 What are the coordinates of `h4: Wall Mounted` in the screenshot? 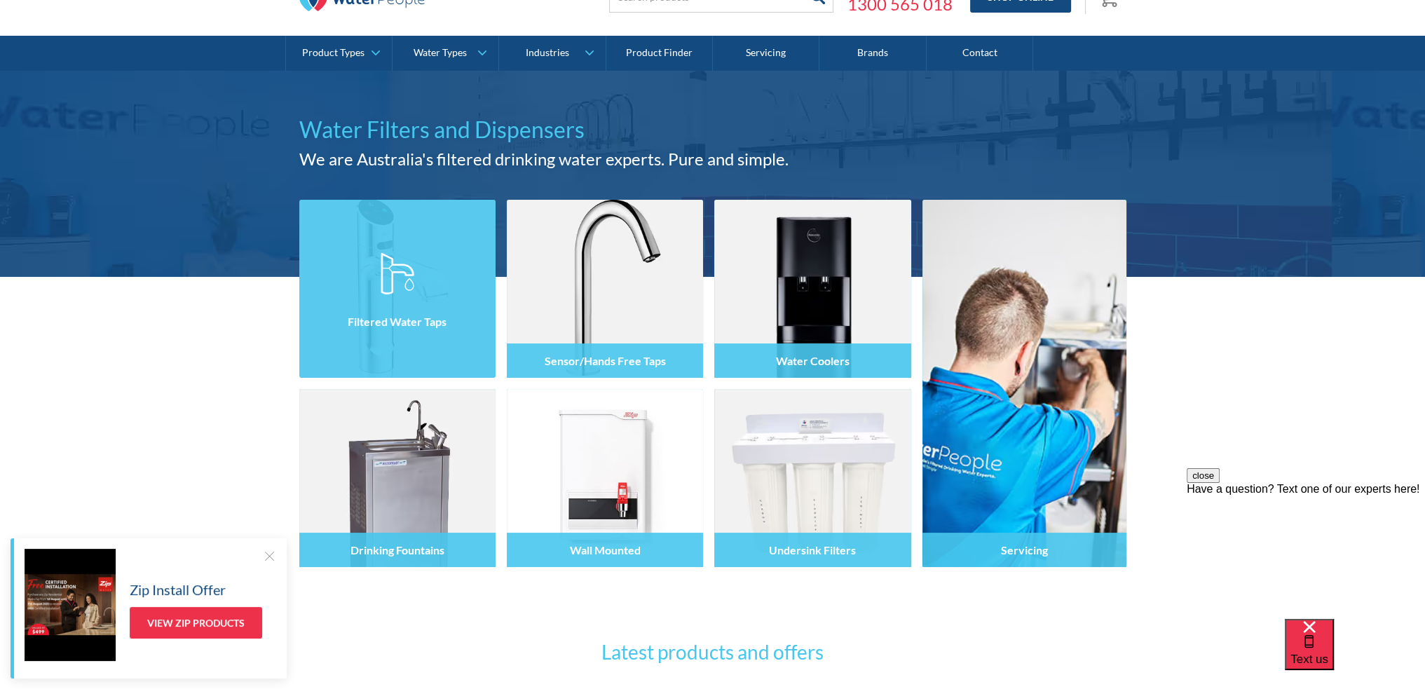 It's located at (604, 550).